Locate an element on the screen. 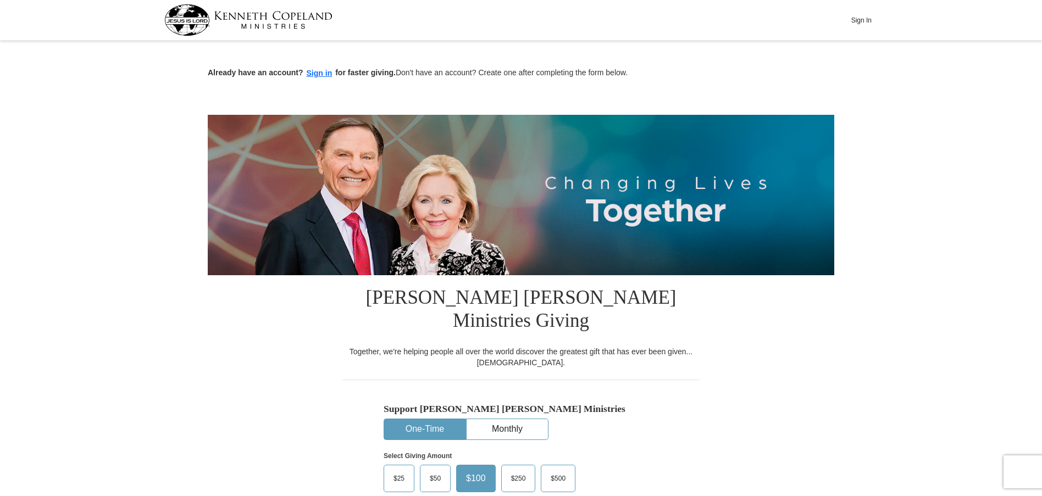 The image size is (1042, 496). button: One-Time is located at coordinates (425, 429).